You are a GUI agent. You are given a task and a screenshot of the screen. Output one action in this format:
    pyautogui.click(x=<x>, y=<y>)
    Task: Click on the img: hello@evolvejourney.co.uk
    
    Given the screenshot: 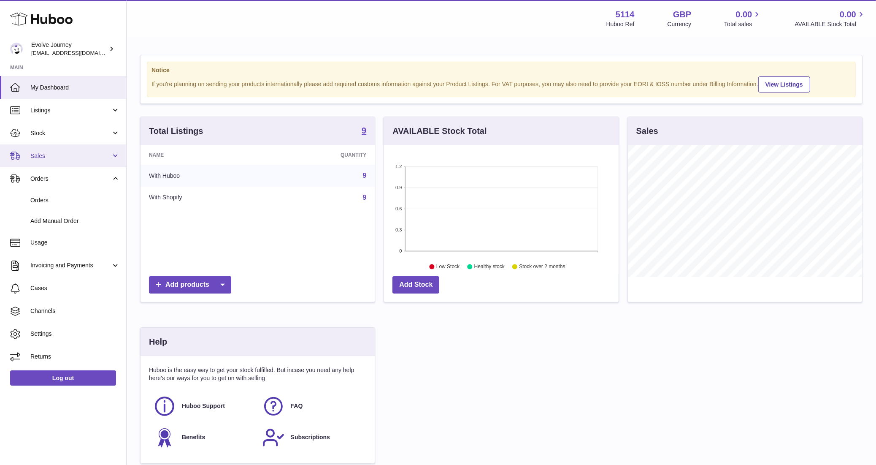 What is the action you would take?
    pyautogui.click(x=16, y=49)
    